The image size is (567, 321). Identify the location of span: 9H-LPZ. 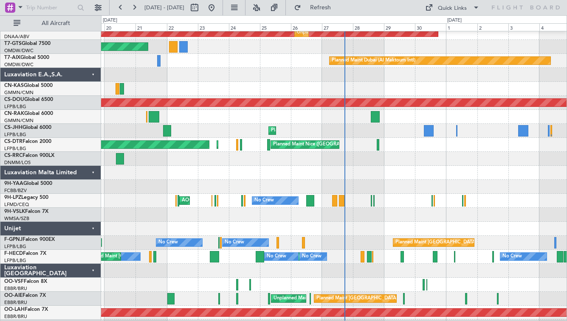
(13, 198).